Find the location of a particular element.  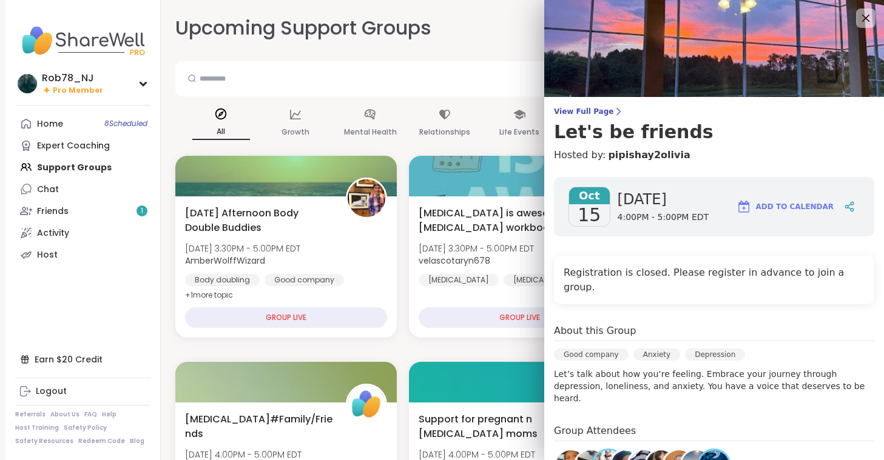

a: Referrals is located at coordinates (30, 415).